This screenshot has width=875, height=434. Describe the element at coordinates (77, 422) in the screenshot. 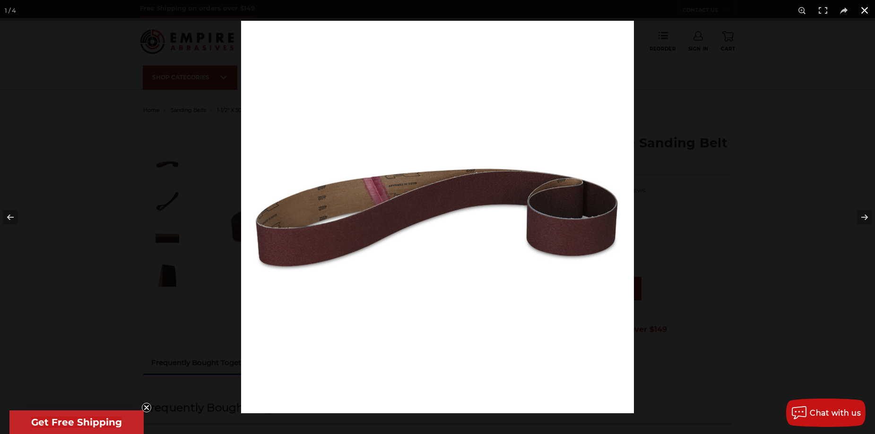

I see `span: Get Free Shipping` at that location.